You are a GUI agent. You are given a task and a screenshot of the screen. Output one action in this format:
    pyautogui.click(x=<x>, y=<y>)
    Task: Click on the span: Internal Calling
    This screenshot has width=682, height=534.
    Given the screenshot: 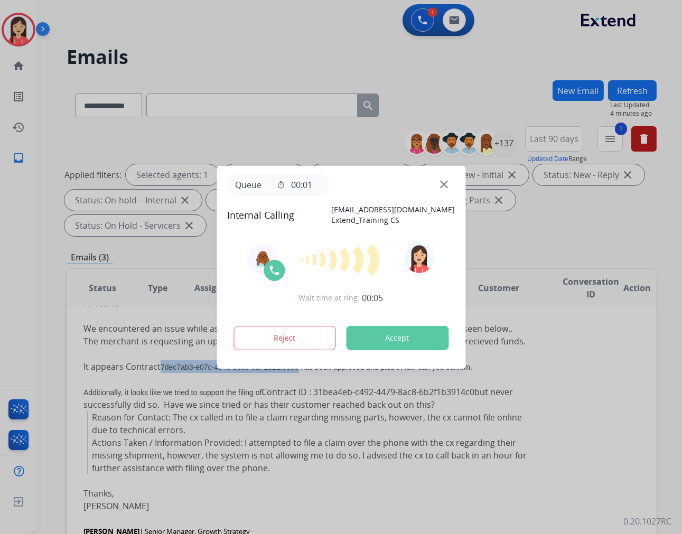 What is the action you would take?
    pyautogui.click(x=260, y=215)
    